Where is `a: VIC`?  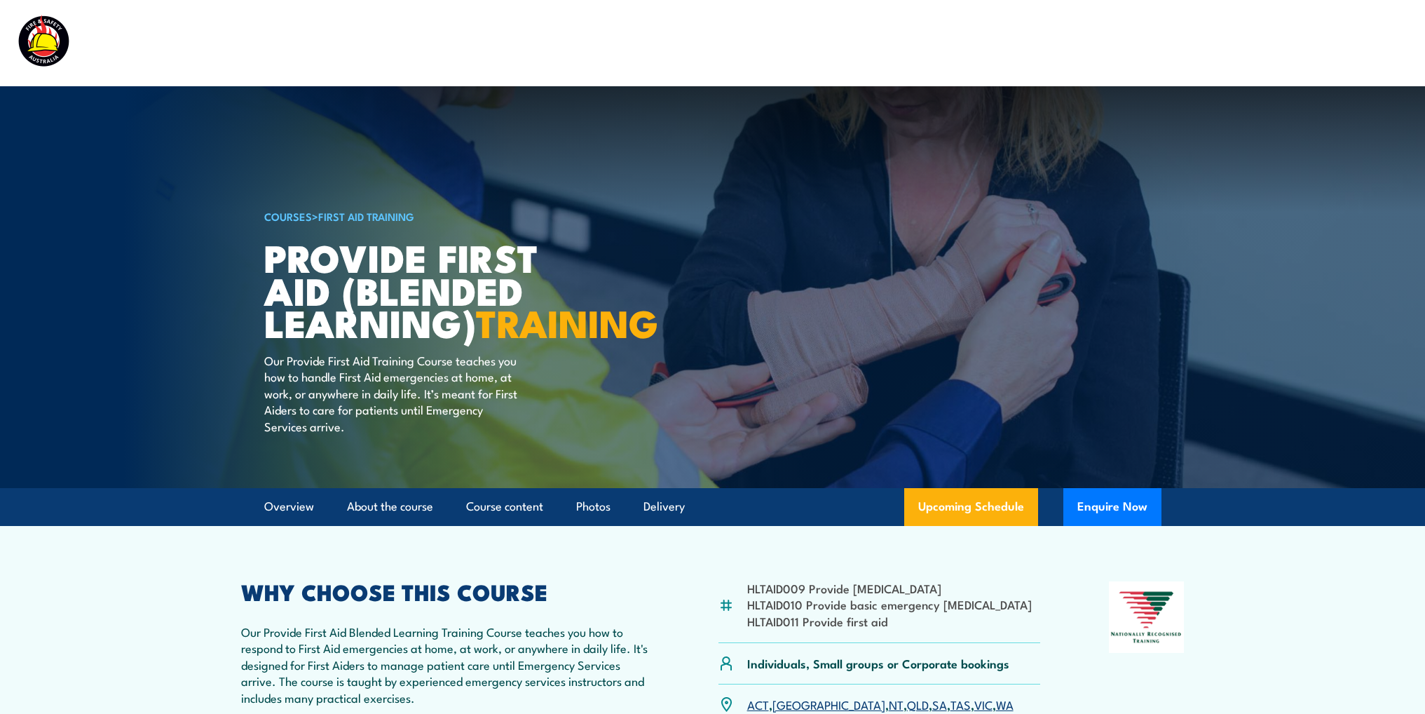 a: VIC is located at coordinates (983, 704).